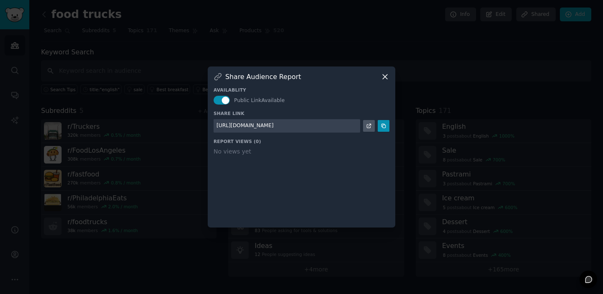  Describe the element at coordinates (259, 100) in the screenshot. I see `span: Public Link Available` at that location.